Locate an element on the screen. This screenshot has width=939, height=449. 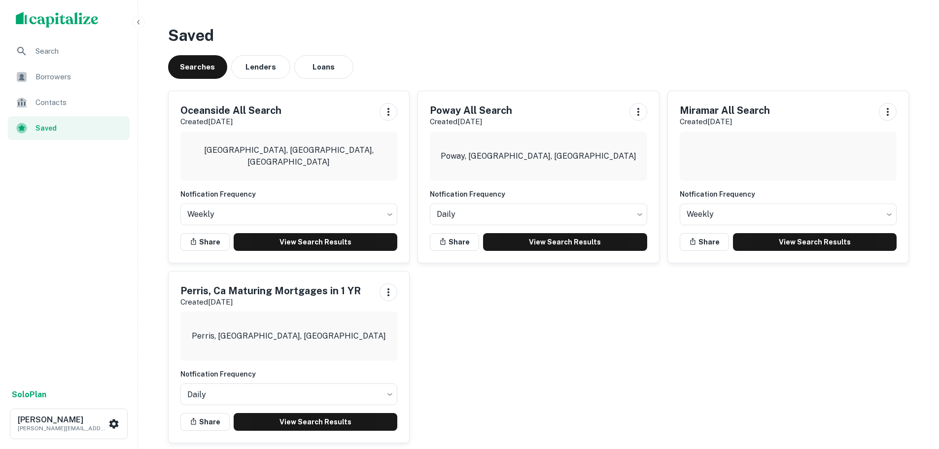
div: Saved is located at coordinates (69, 128).